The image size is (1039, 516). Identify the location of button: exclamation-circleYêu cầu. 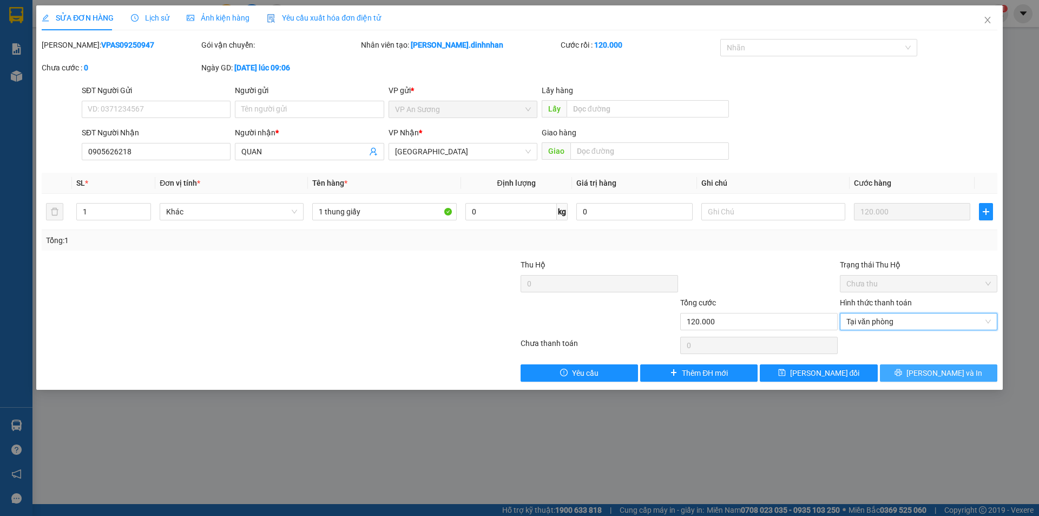
(579, 373).